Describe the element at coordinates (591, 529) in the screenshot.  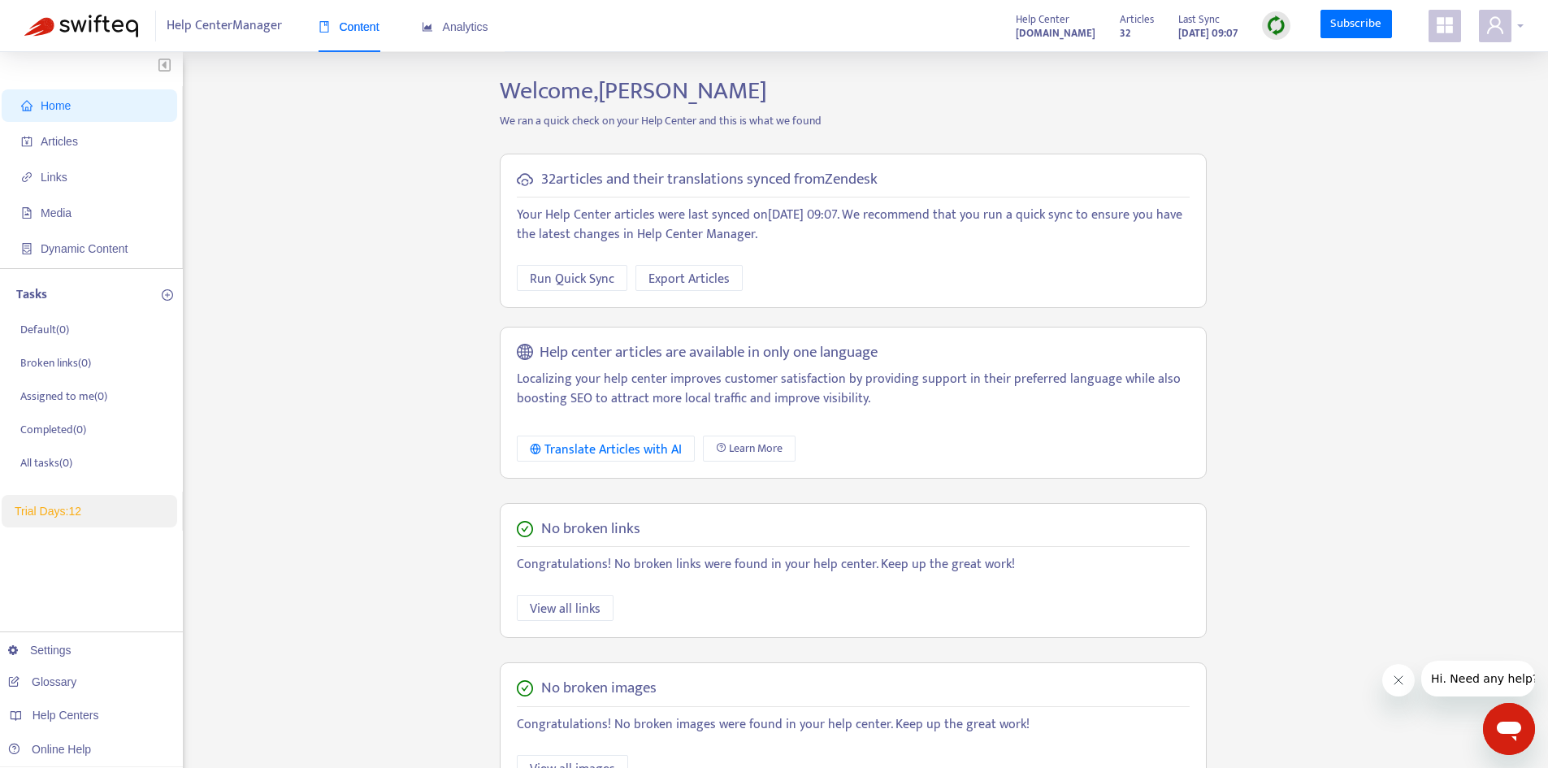
I see `h5: No broken links` at that location.